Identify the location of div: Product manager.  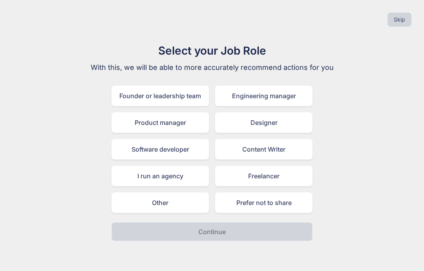
(160, 123).